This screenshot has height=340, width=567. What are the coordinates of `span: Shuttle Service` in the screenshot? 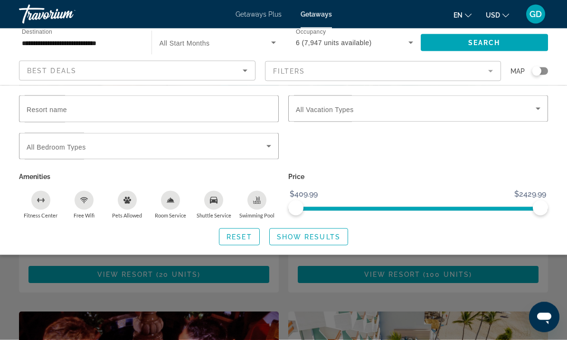 It's located at (214, 215).